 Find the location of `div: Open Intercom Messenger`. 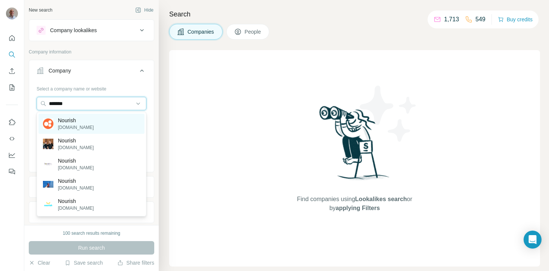

div: Open Intercom Messenger is located at coordinates (532, 239).